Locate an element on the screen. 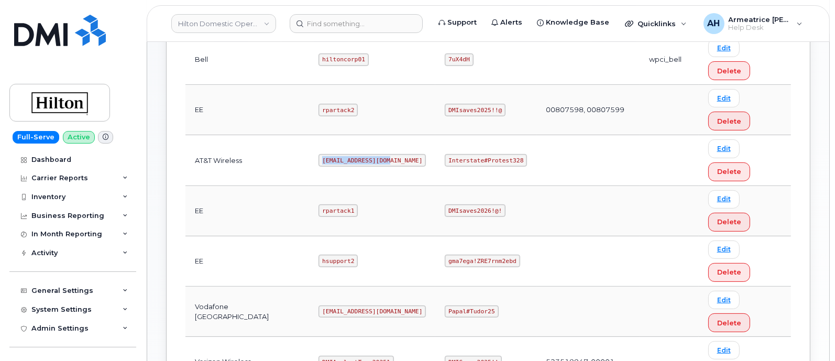  td: AT&T Wireless is located at coordinates (247, 160).